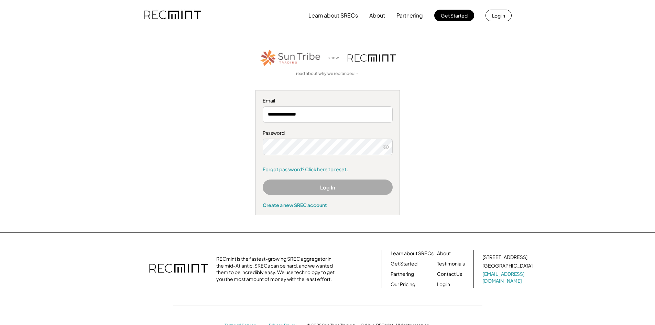  Describe the element at coordinates (449, 274) in the screenshot. I see `a: Contact Us` at that location.